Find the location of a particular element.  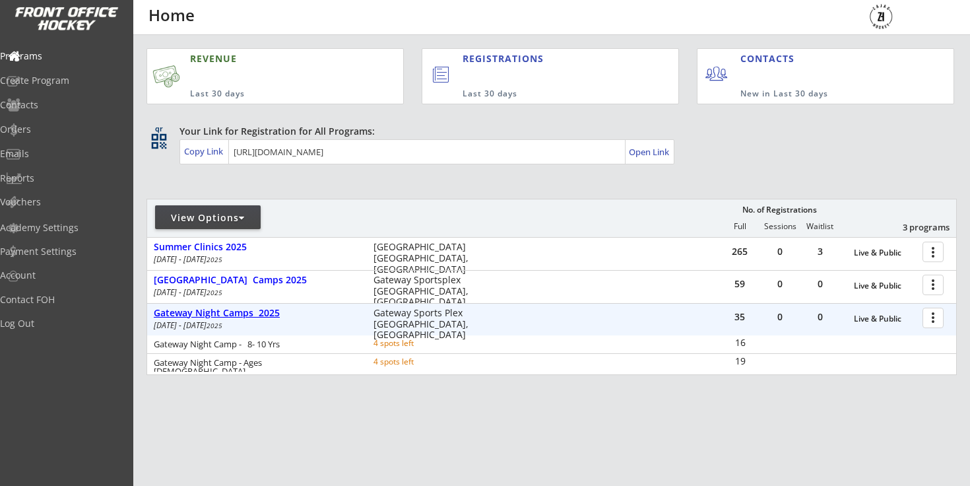

button: qr_code is located at coordinates (159, 141).